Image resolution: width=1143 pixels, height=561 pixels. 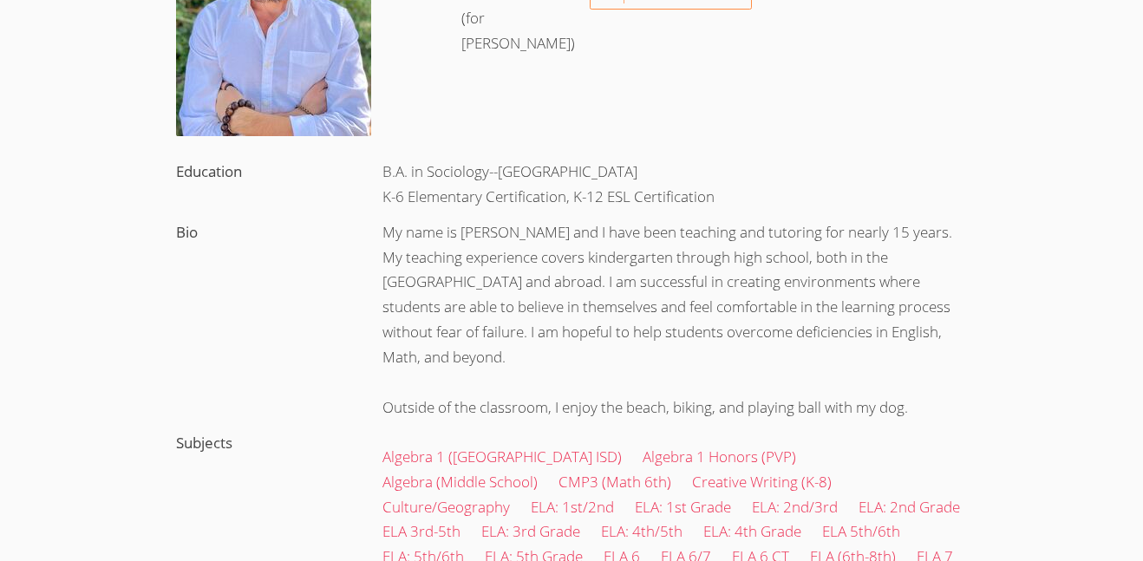 I want to click on a: ELA 5th/6th, so click(x=861, y=531).